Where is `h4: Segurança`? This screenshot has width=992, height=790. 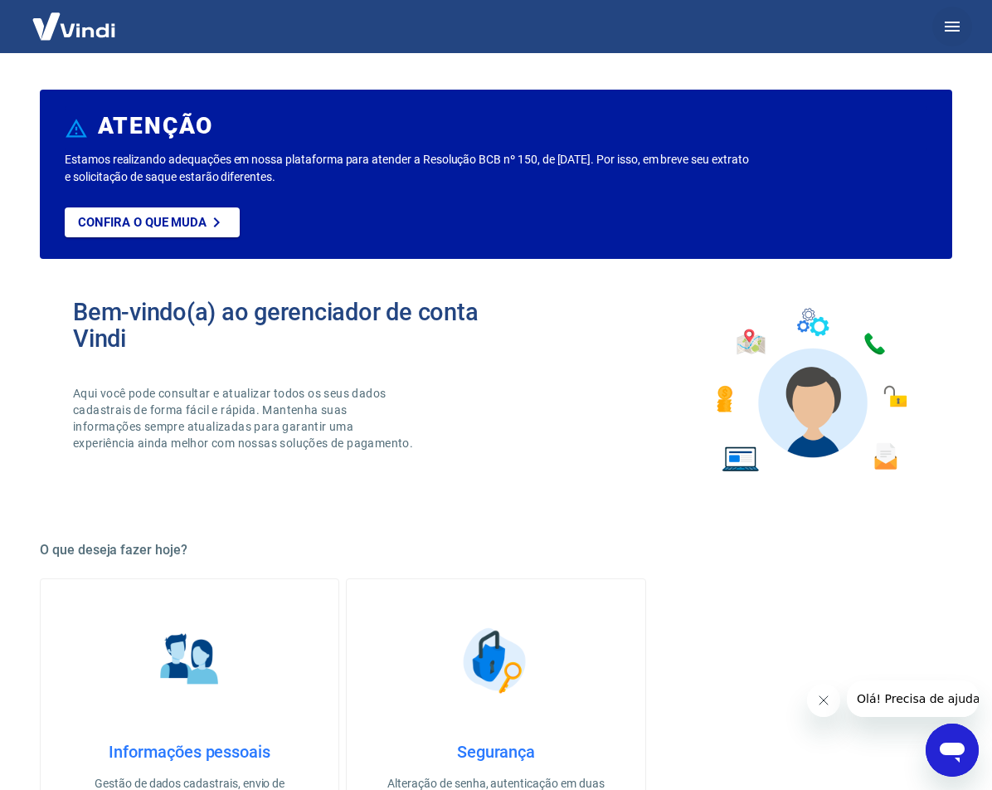
h4: Segurança is located at coordinates (495, 751).